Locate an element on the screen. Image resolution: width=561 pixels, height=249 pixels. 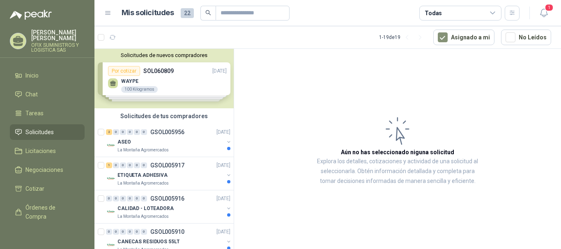
a: Remisiones is located at coordinates (47, 236).